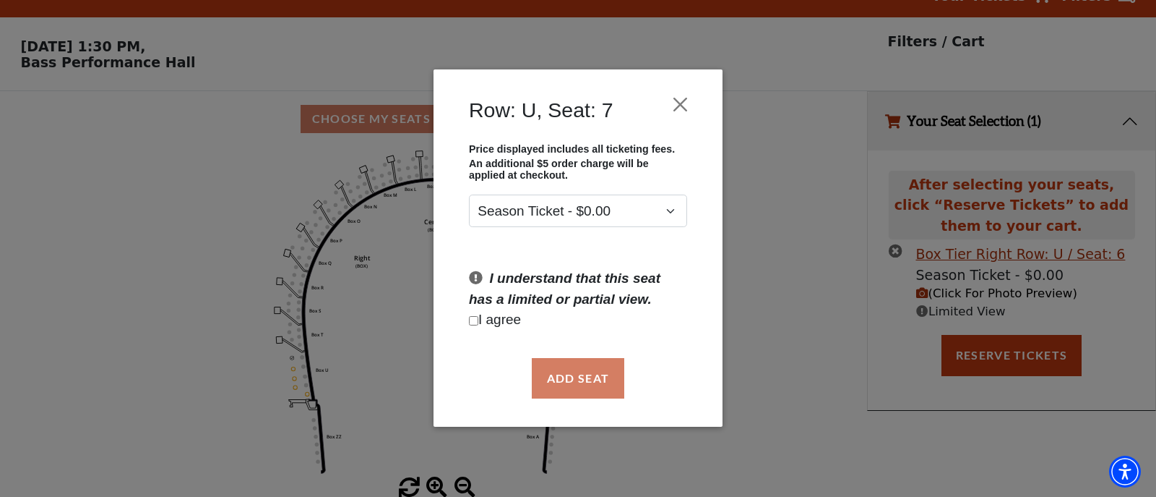 The image size is (1156, 497). What do you see at coordinates (681, 105) in the screenshot?
I see `button: Close` at bounding box center [681, 105].